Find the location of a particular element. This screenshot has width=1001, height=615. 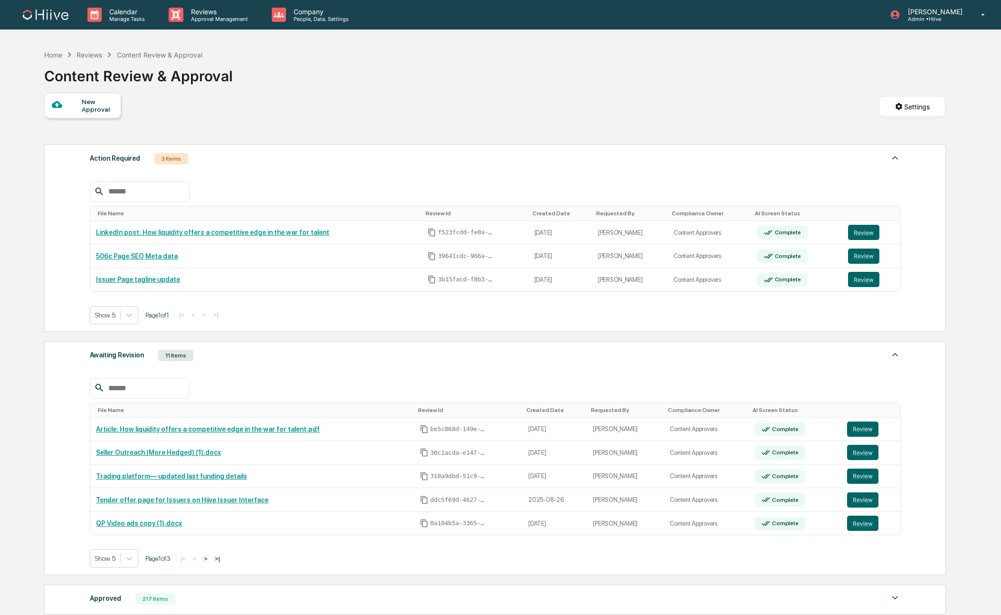

a: Article: How liquidity offers a competitive edge in the war for talent.pdf is located at coordinates (208, 429).